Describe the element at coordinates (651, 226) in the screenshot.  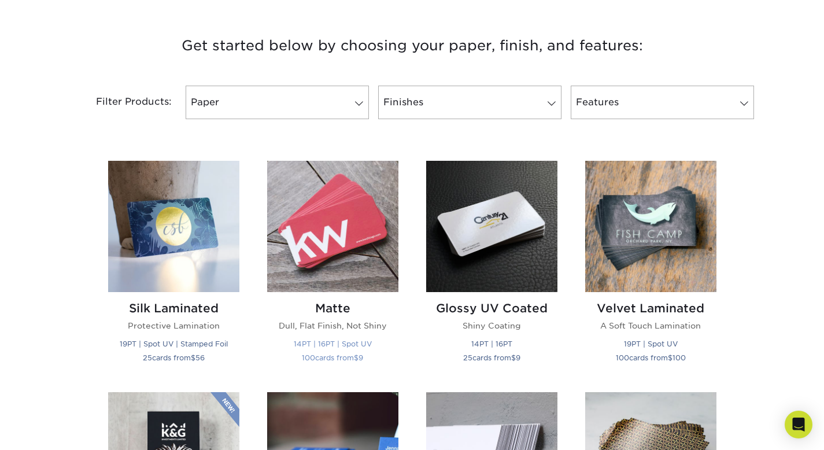
I see `img: Velvet Laminated Business Cards` at that location.